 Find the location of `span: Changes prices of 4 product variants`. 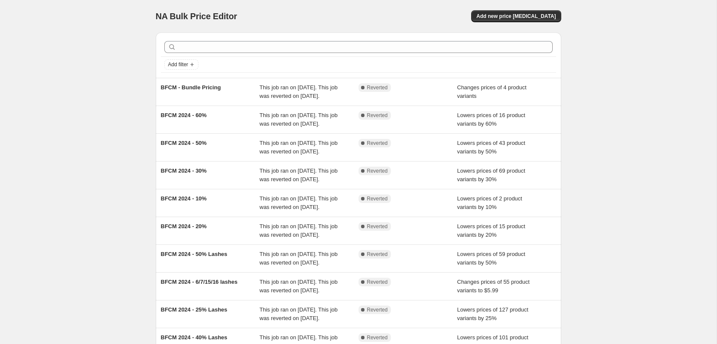

span: Changes prices of 4 product variants is located at coordinates (492, 91).